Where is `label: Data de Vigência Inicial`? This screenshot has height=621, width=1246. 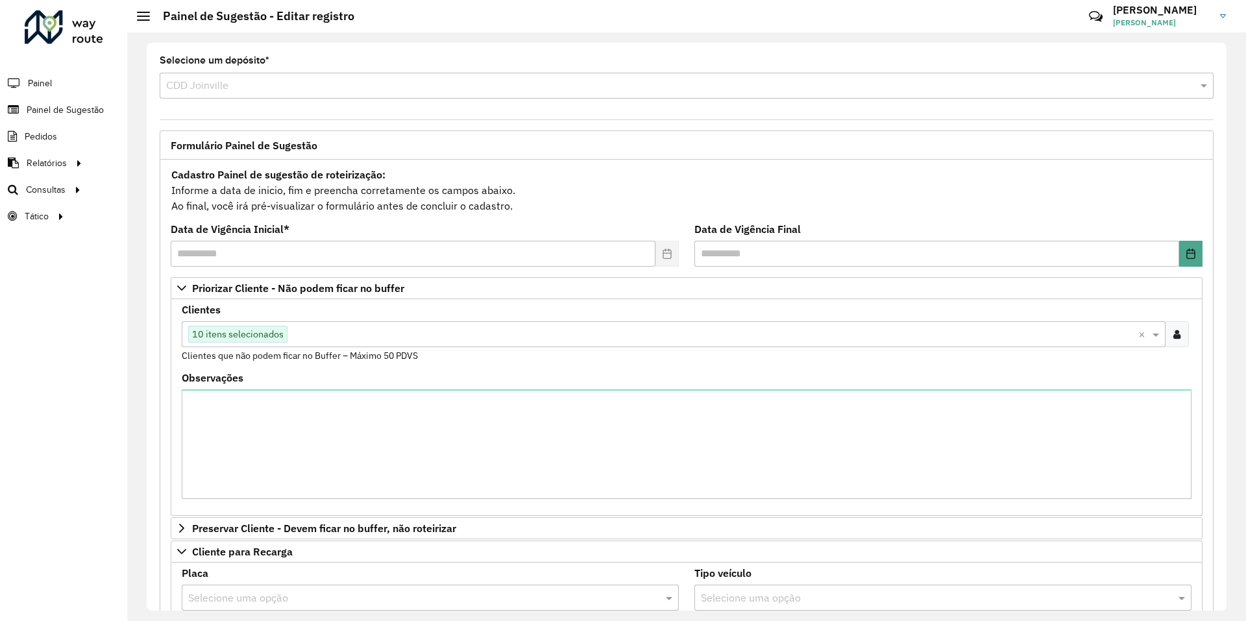
label: Data de Vigência Inicial is located at coordinates (230, 229).